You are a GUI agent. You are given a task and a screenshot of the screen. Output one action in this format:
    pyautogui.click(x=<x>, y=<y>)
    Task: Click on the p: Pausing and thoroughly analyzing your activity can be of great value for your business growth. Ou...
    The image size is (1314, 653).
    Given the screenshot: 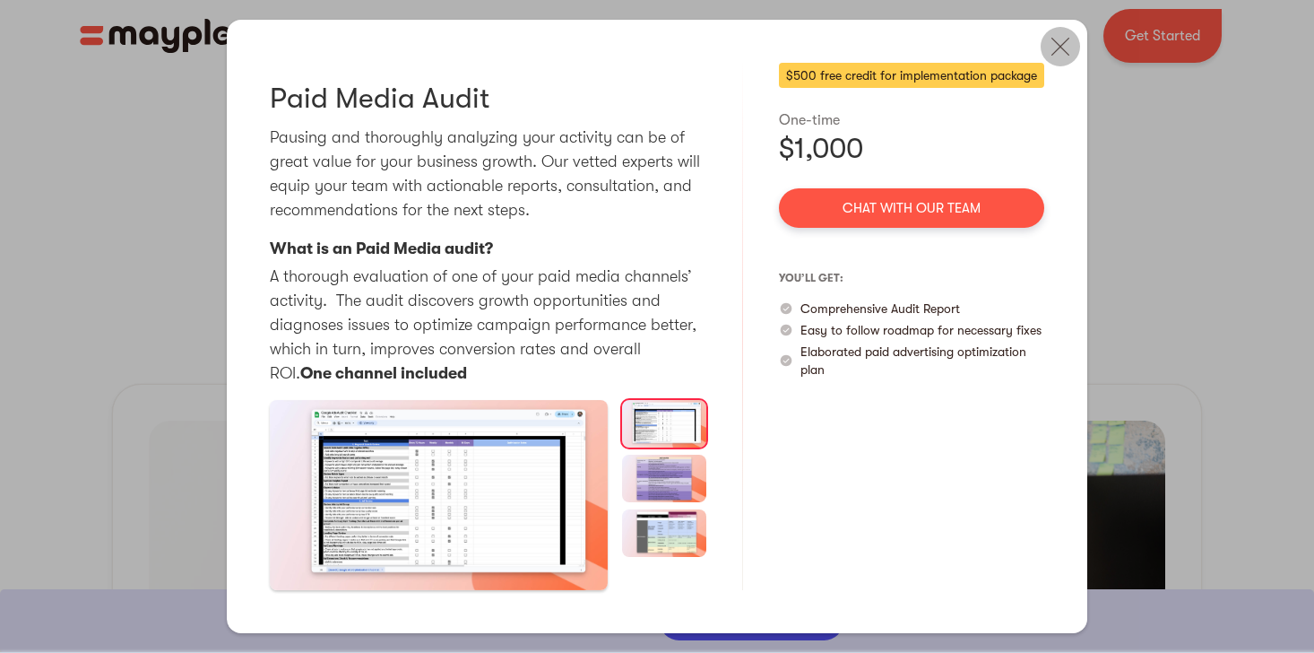 What is the action you would take?
    pyautogui.click(x=488, y=174)
    